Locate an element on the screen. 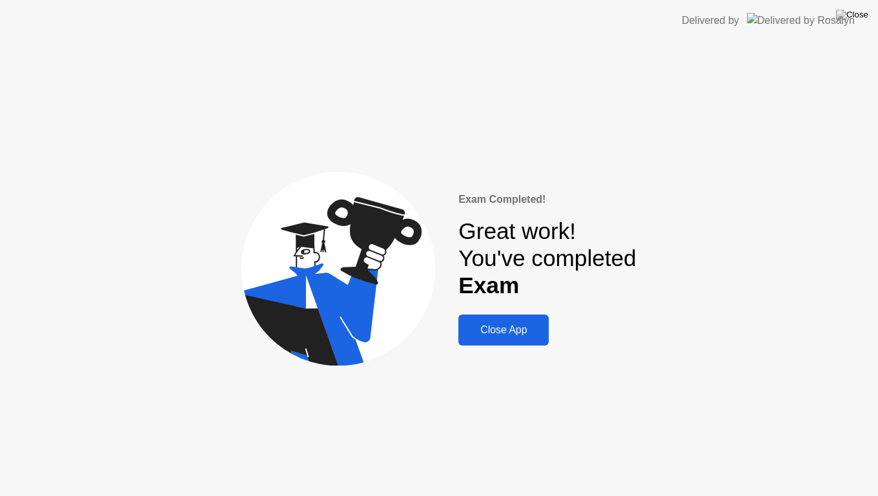  button: Close App is located at coordinates (503, 330).